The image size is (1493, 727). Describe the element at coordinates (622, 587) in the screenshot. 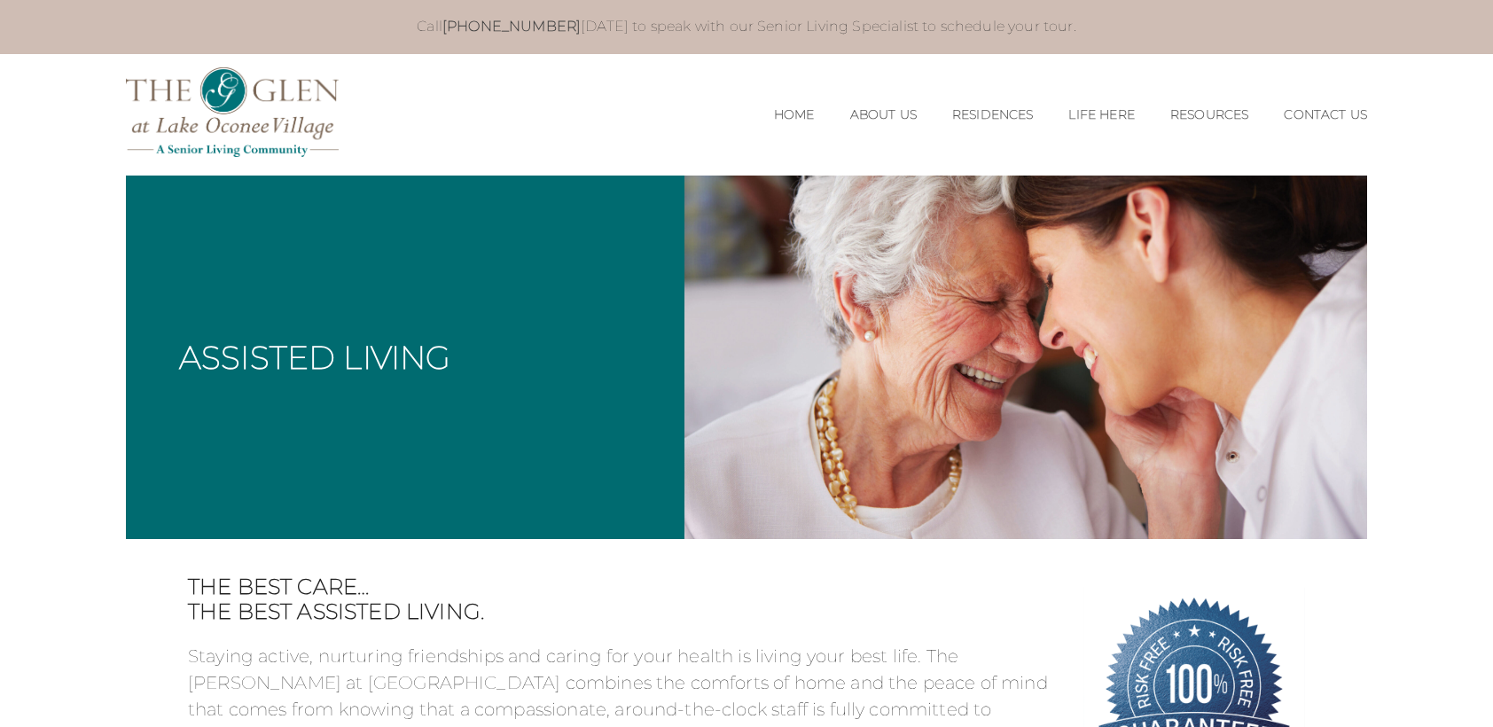

I see `span: The best care…` at that location.